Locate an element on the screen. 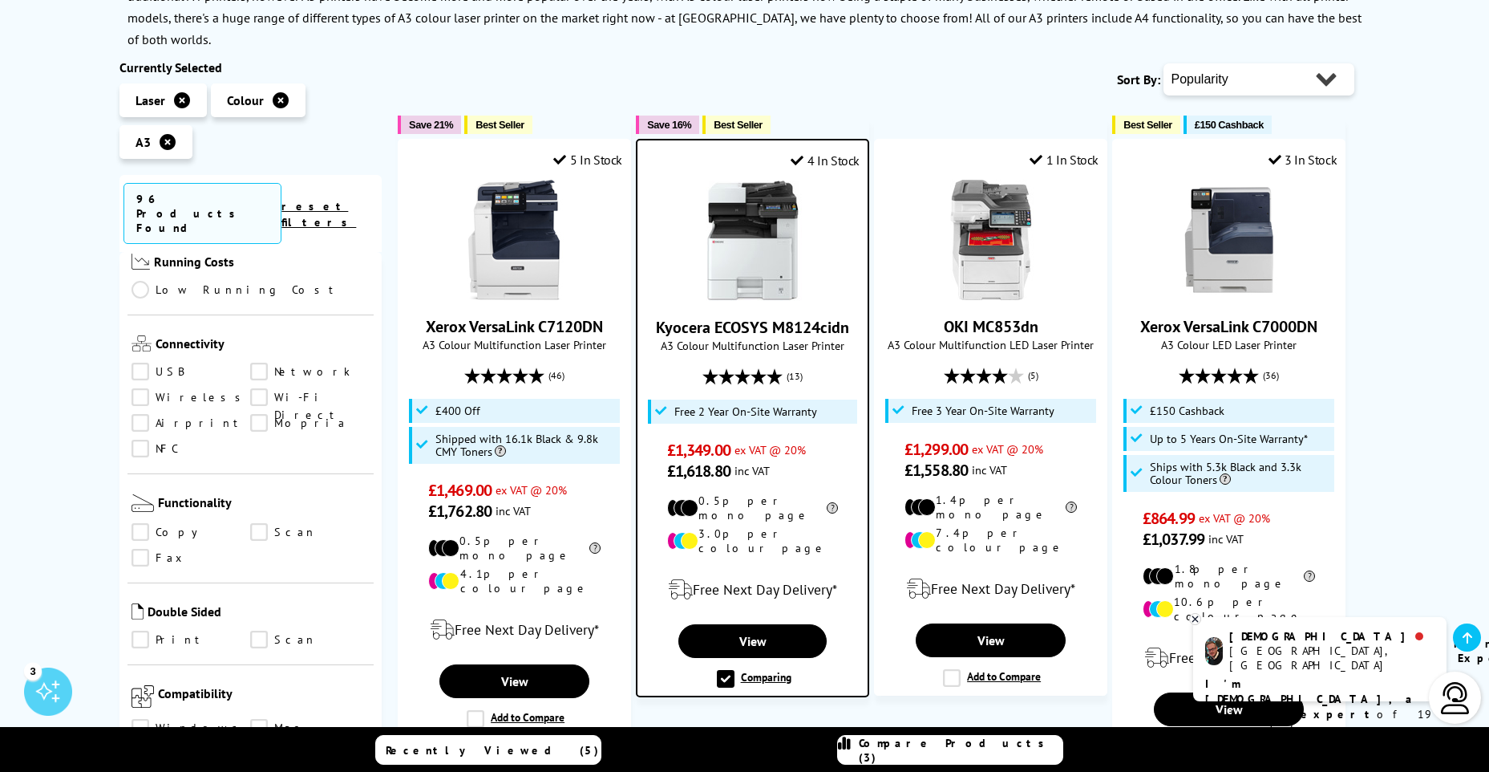 The image size is (1489, 772). li: 1.8p per mono page is located at coordinates (1229, 576).